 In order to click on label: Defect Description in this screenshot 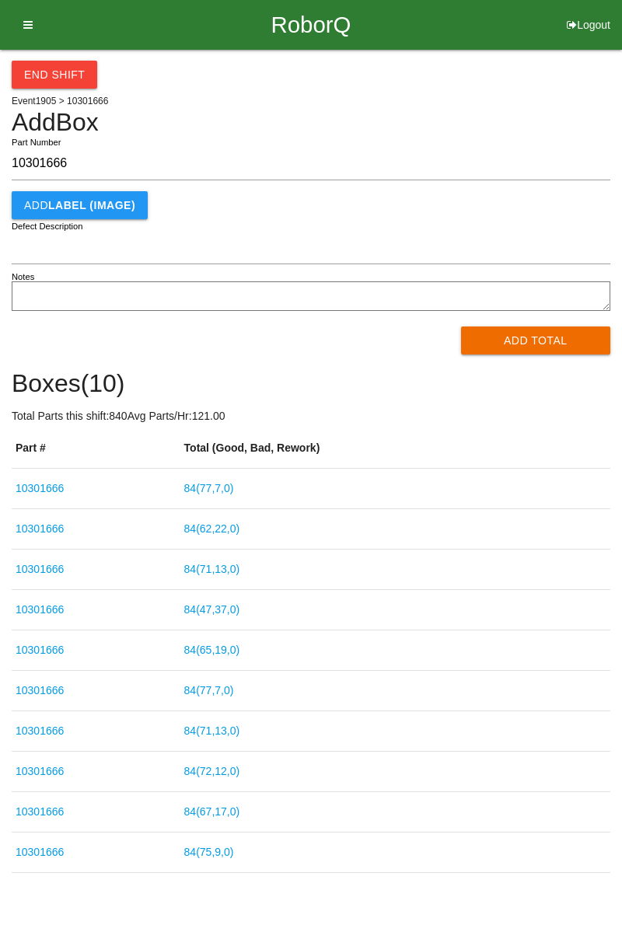, I will do `click(47, 226)`.